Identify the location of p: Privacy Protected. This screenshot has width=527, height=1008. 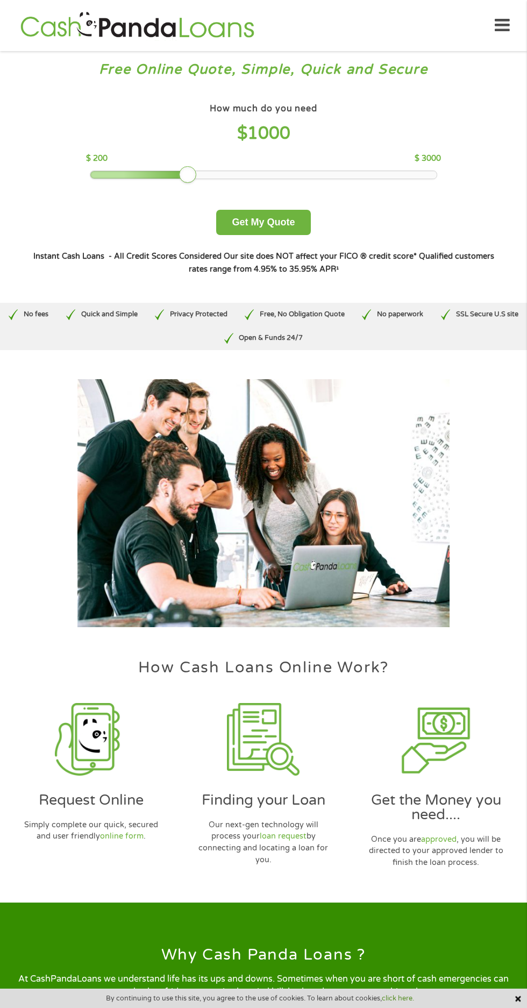
(199, 314).